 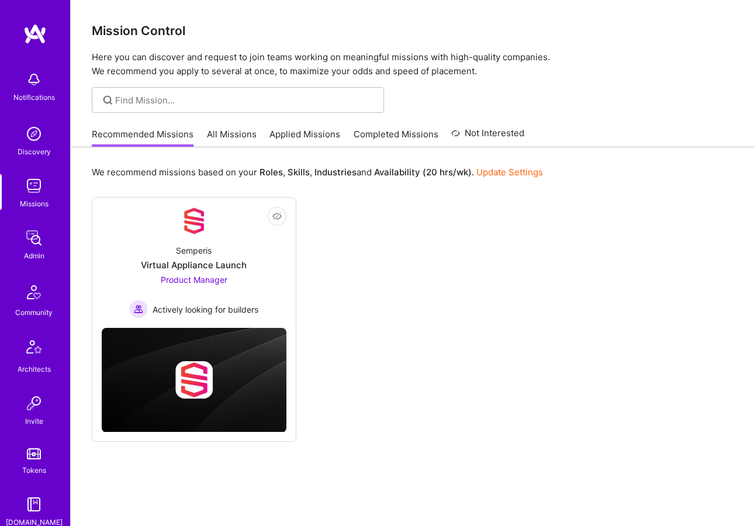 What do you see at coordinates (108, 100) in the screenshot?
I see `i: icon SearchGrey` at bounding box center [108, 100].